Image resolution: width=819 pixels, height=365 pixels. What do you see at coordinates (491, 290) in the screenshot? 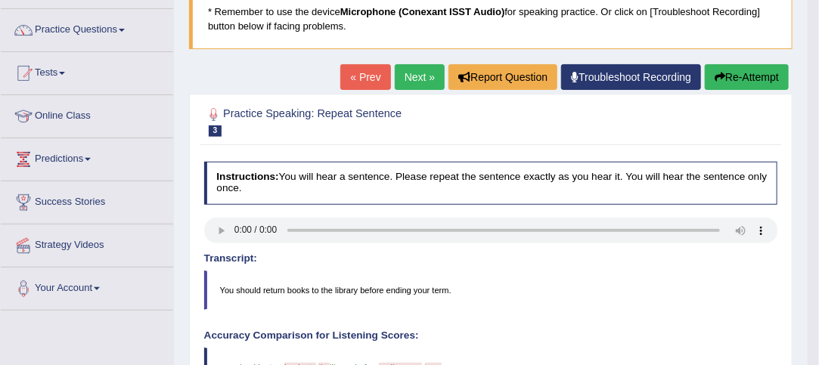
I see `blockquote: You should return books to the library before ending your term.` at bounding box center [491, 290].